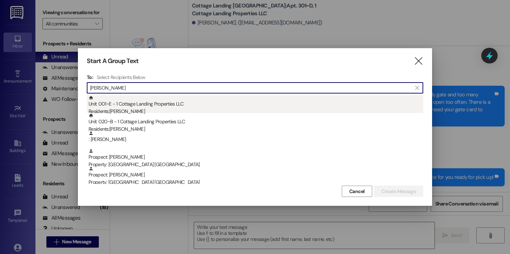 Image resolution: width=510 pixels, height=254 pixels. What do you see at coordinates (398, 191) in the screenshot?
I see `button: Create Message` at bounding box center [398, 191].